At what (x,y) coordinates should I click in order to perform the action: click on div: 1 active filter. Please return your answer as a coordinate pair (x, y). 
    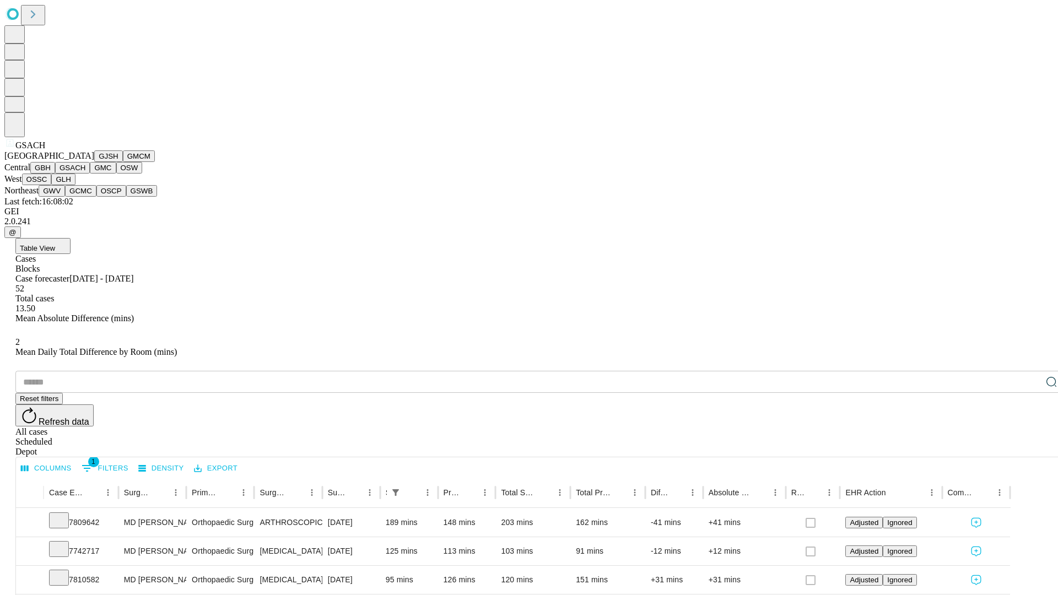
    Looking at the image, I should click on (396, 493).